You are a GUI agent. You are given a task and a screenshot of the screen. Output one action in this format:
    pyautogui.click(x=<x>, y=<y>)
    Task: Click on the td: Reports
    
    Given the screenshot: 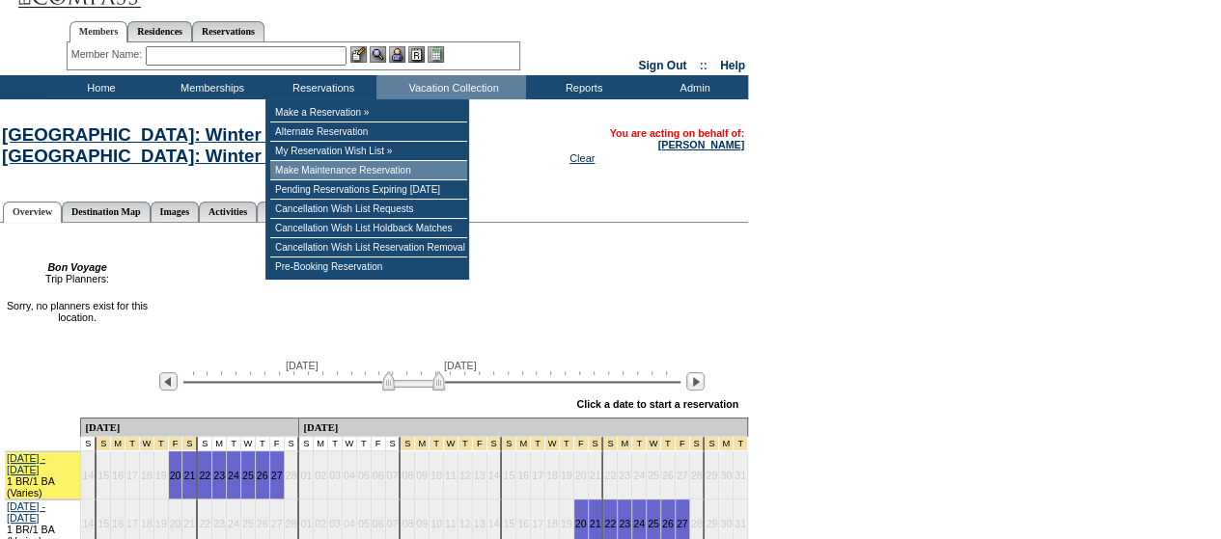 What is the action you would take?
    pyautogui.click(x=581, y=87)
    